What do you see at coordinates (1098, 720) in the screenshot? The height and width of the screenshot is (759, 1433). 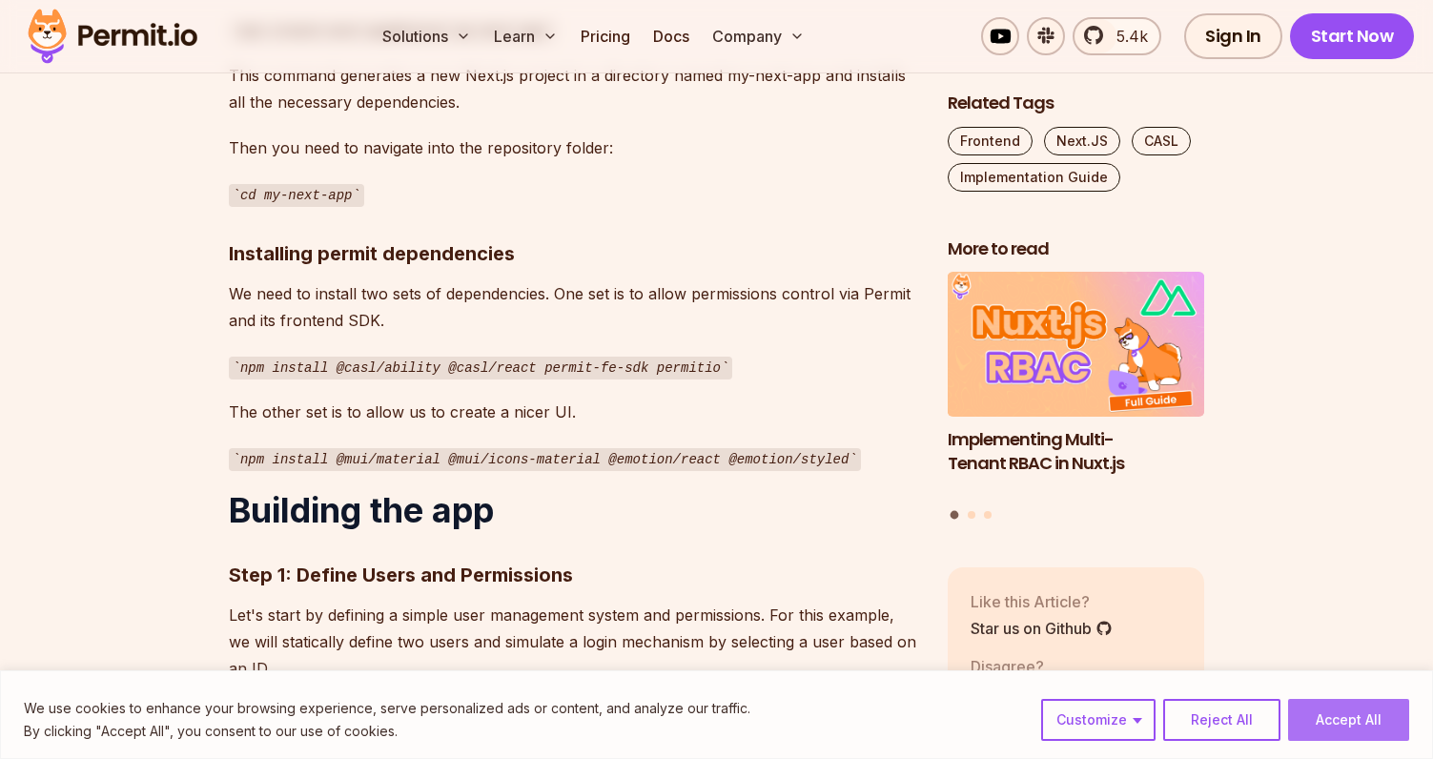 I see `button: Customize` at bounding box center [1098, 720].